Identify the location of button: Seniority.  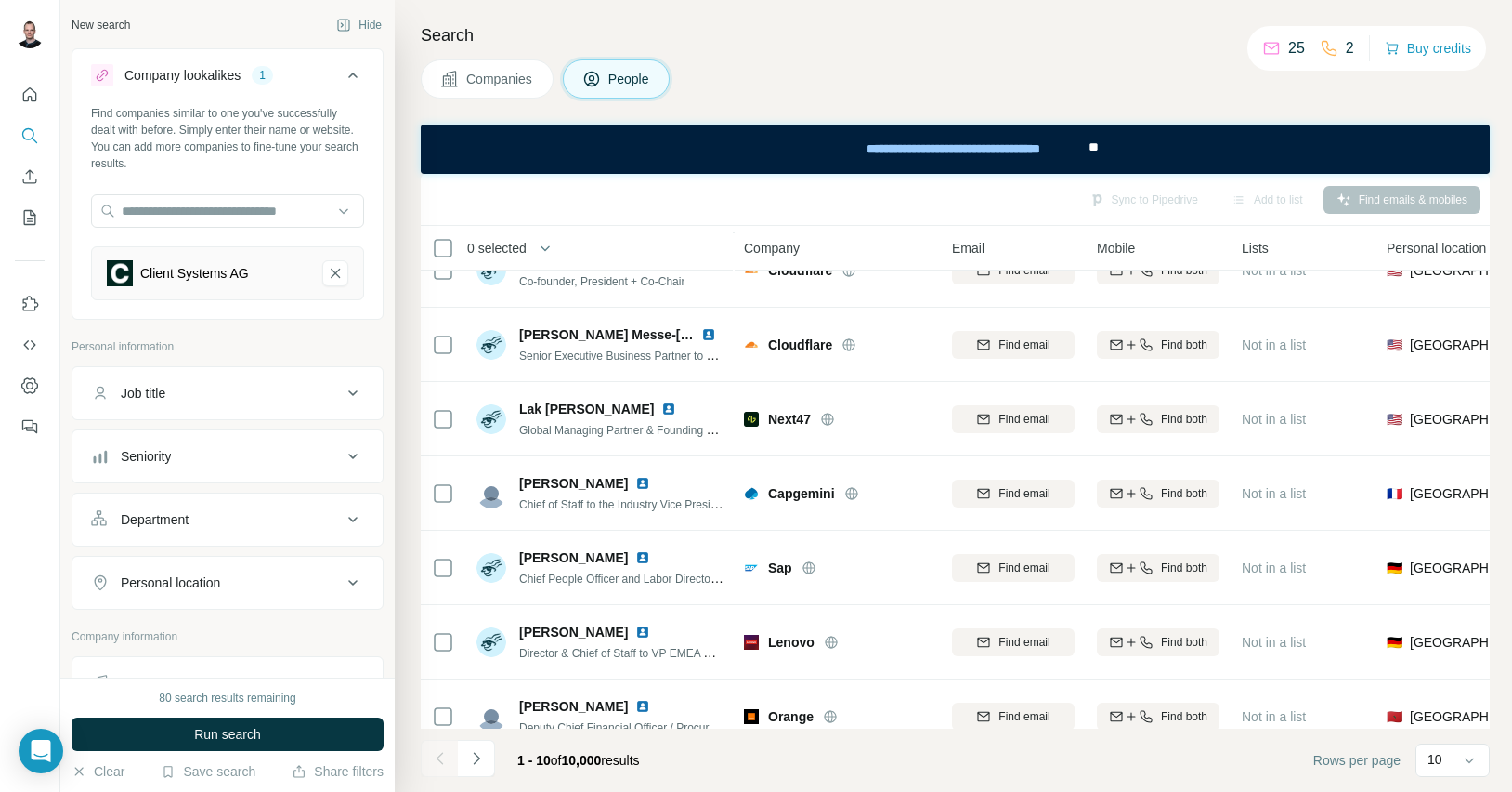
(228, 456).